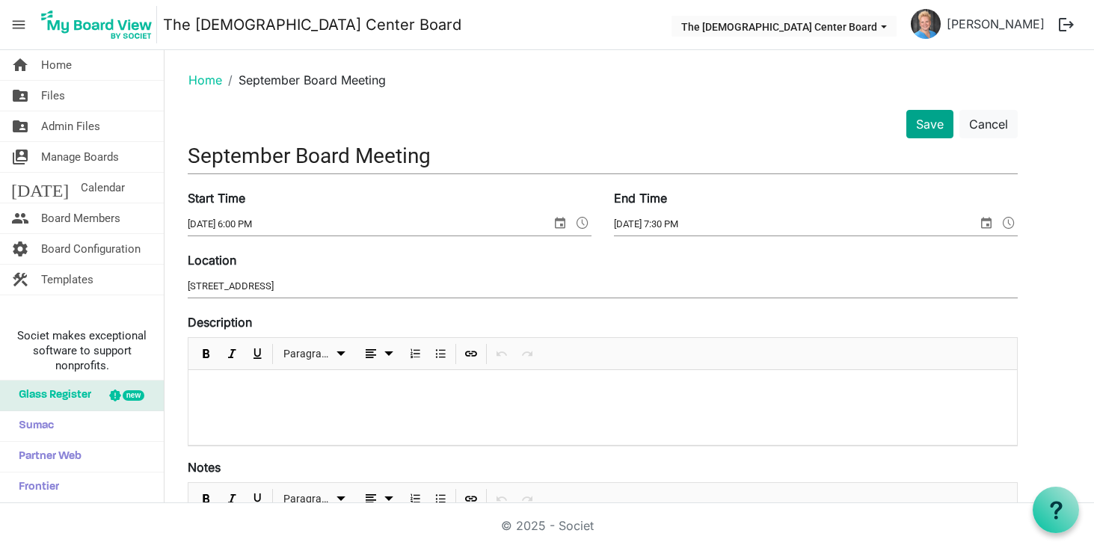 Image resolution: width=1094 pixels, height=548 pixels. What do you see at coordinates (67, 280) in the screenshot?
I see `span: Templates` at bounding box center [67, 280].